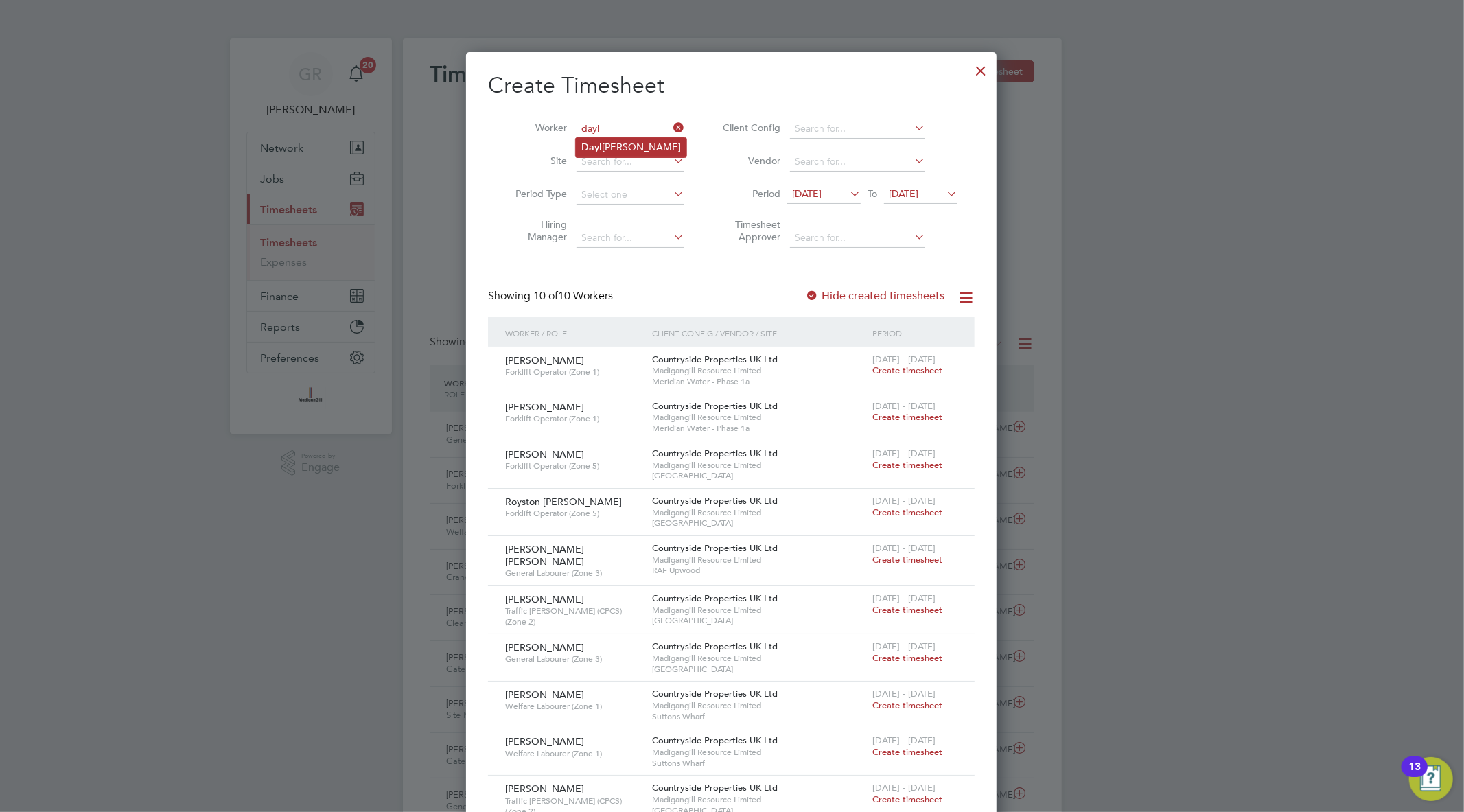 The image size is (1464, 812). Describe the element at coordinates (758, 570) in the screenshot. I see `span: RAF Upwood` at that location.